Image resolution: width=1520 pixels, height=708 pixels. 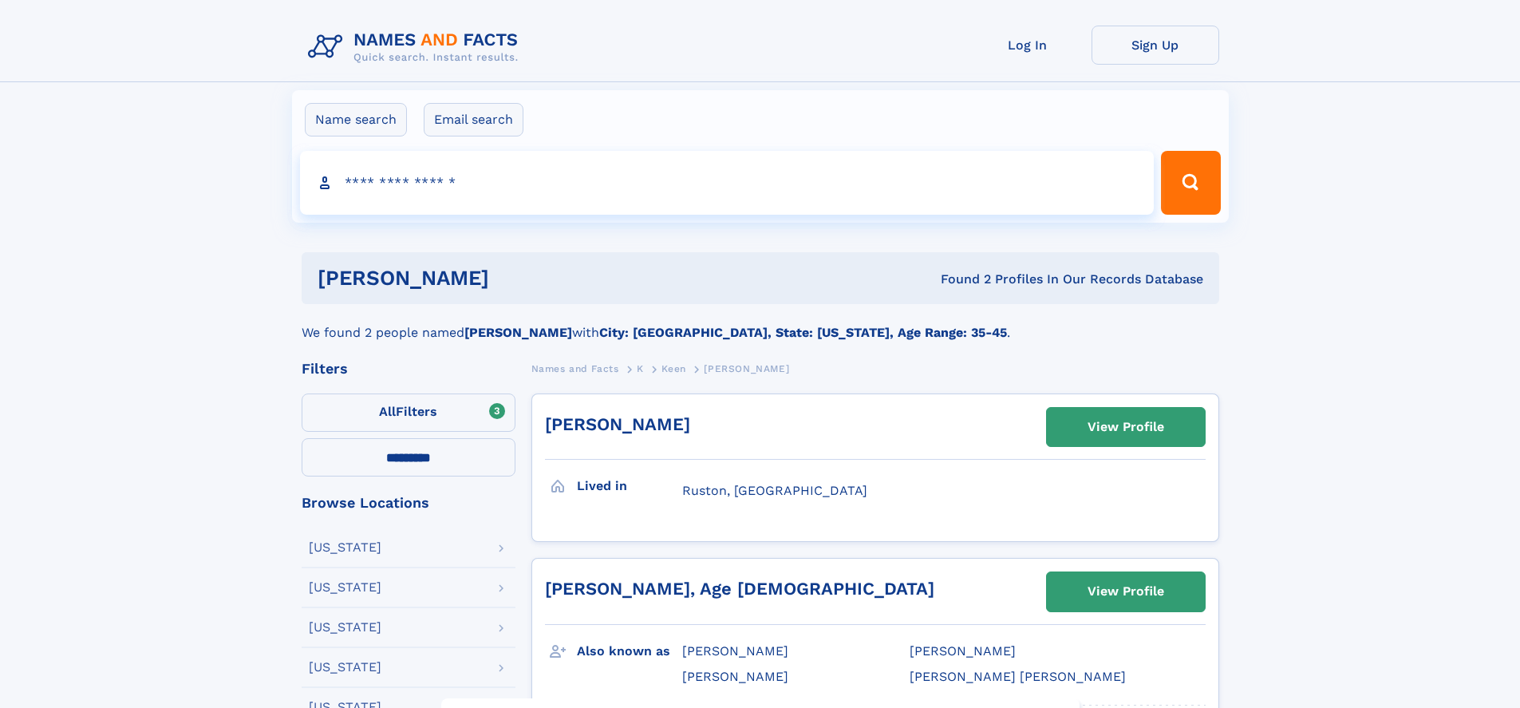 What do you see at coordinates (727, 183) in the screenshot?
I see `input: search input` at bounding box center [727, 183].